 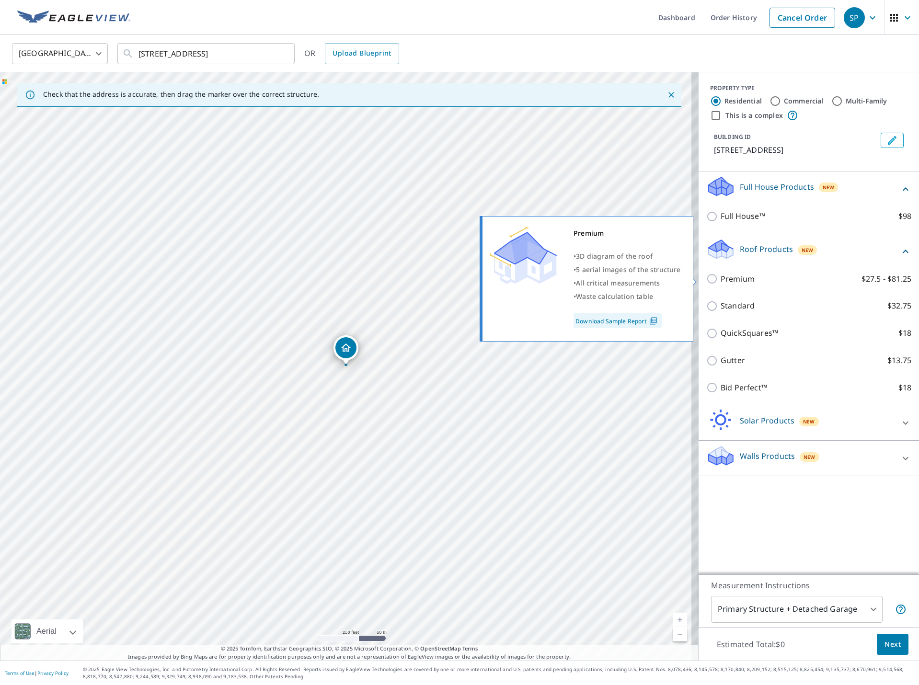 I want to click on img: Premium, so click(x=523, y=255).